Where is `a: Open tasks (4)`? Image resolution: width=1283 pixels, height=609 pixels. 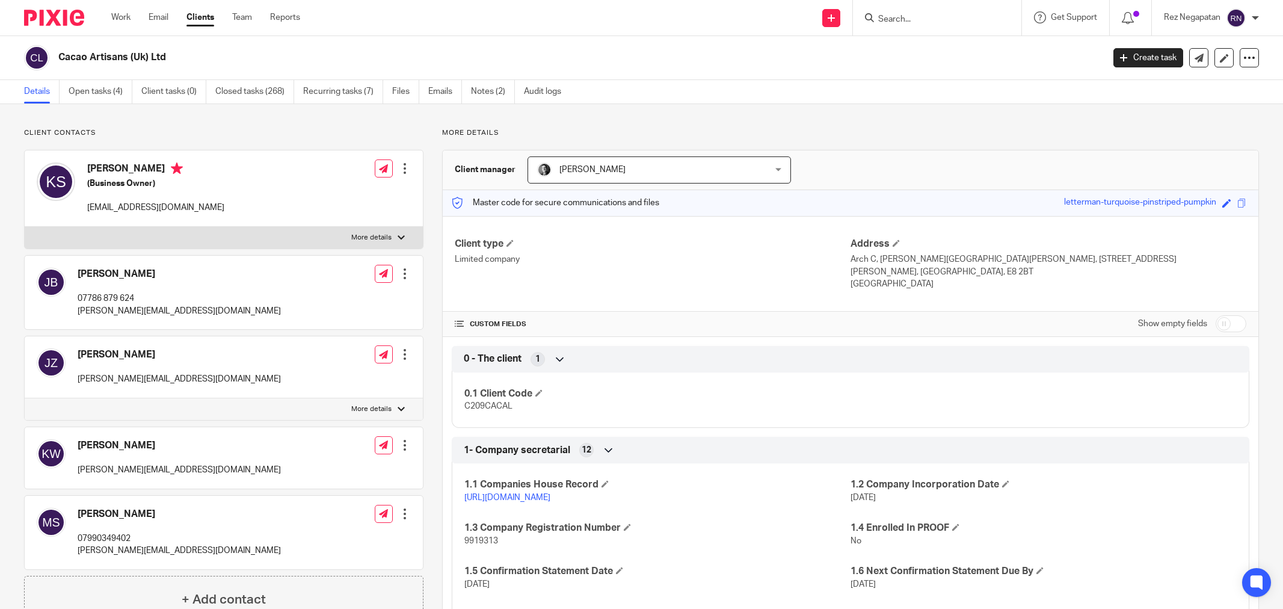
a: Open tasks (4) is located at coordinates (100, 91).